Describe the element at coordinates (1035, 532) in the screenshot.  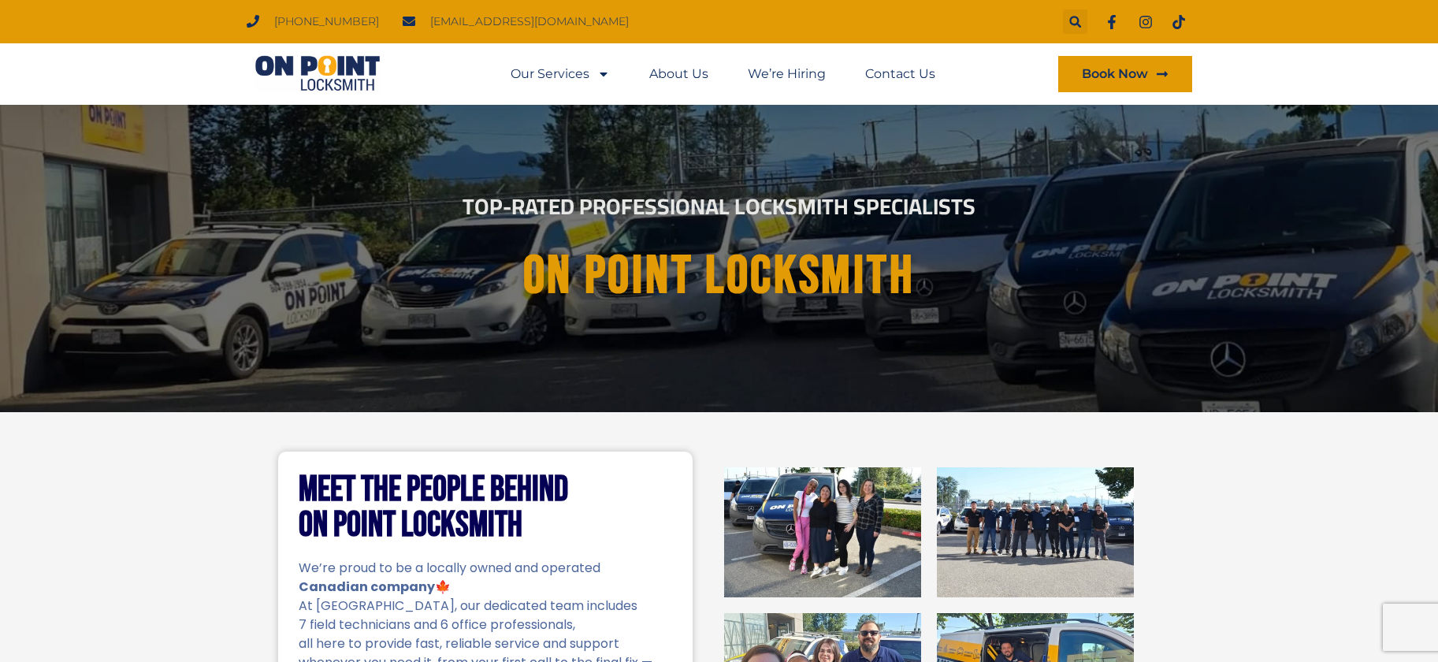
I see `img: On Point Locksmith Port Coquitlam, BC 2` at that location.